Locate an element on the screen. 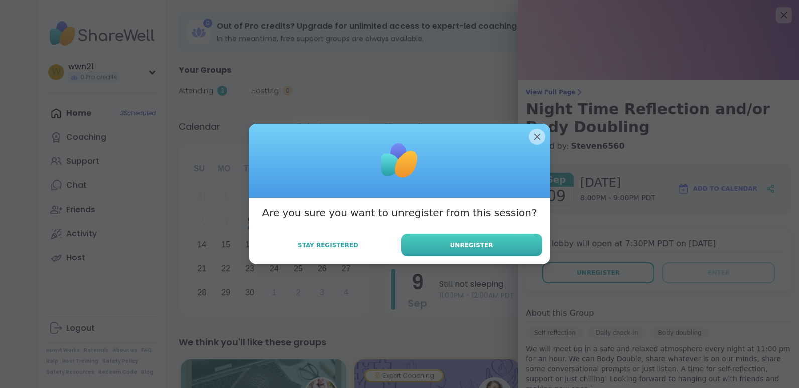 The width and height of the screenshot is (799, 388). span: Unregister is located at coordinates (472, 245).